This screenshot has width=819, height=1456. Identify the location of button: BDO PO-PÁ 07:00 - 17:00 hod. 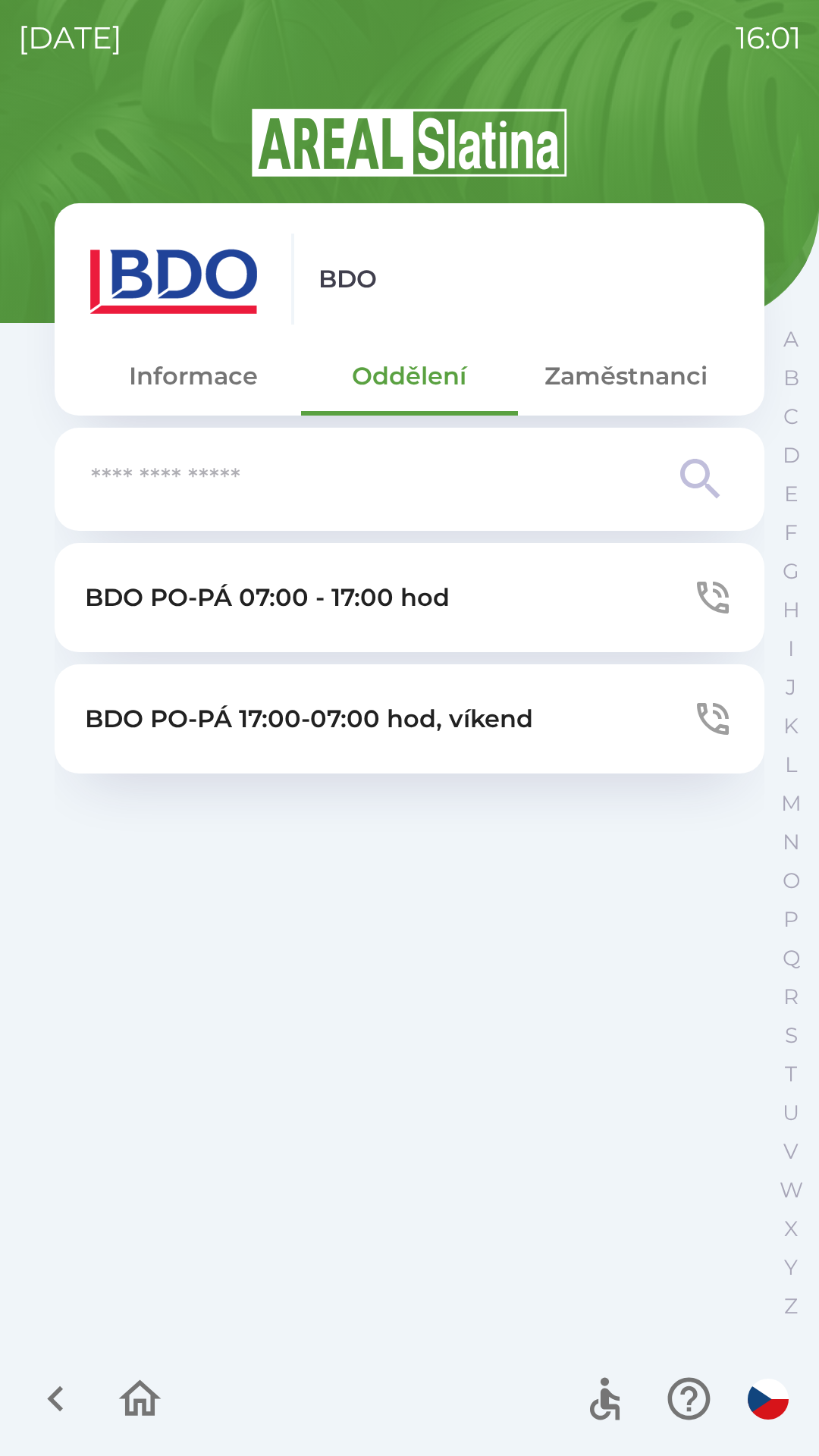
(409, 597).